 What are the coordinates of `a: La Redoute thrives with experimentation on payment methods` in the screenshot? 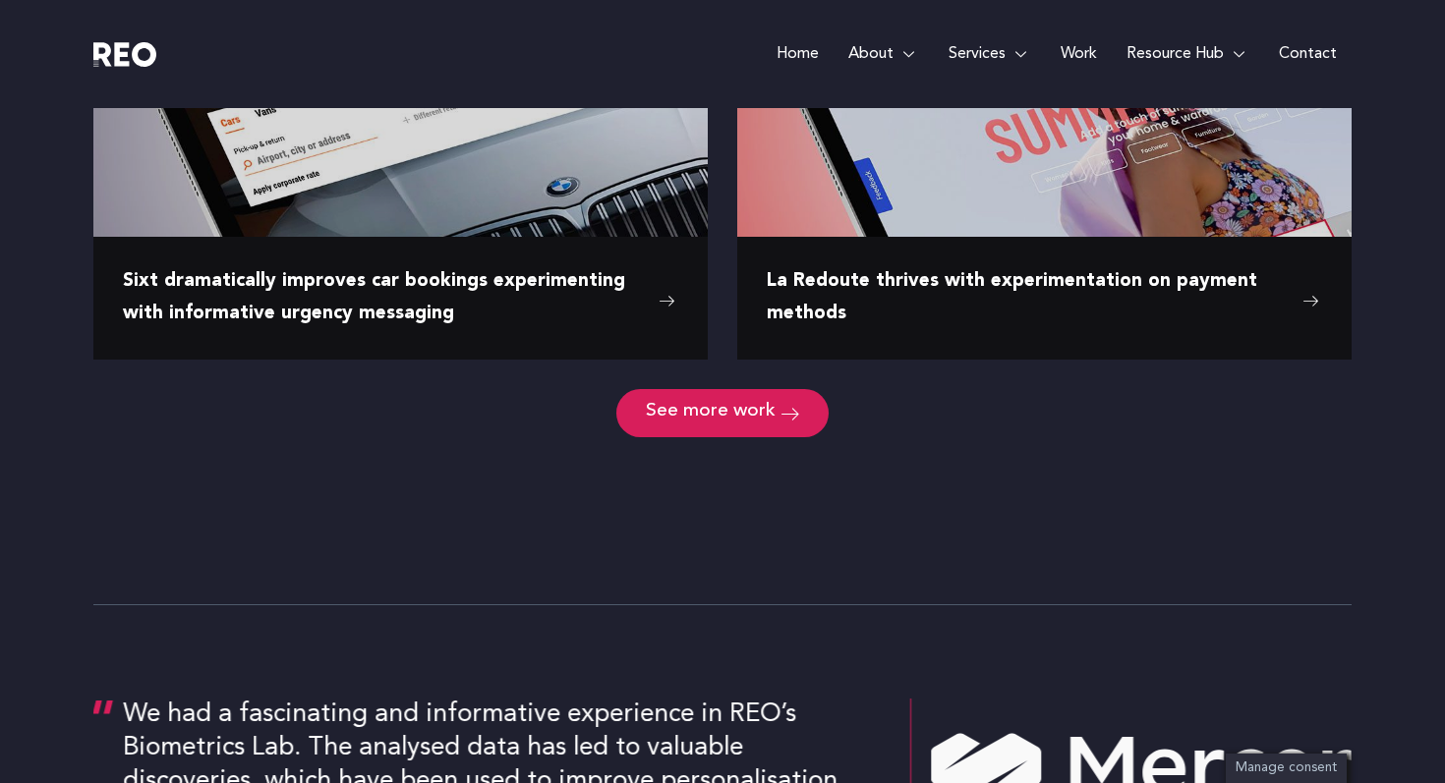 It's located at (1044, 298).